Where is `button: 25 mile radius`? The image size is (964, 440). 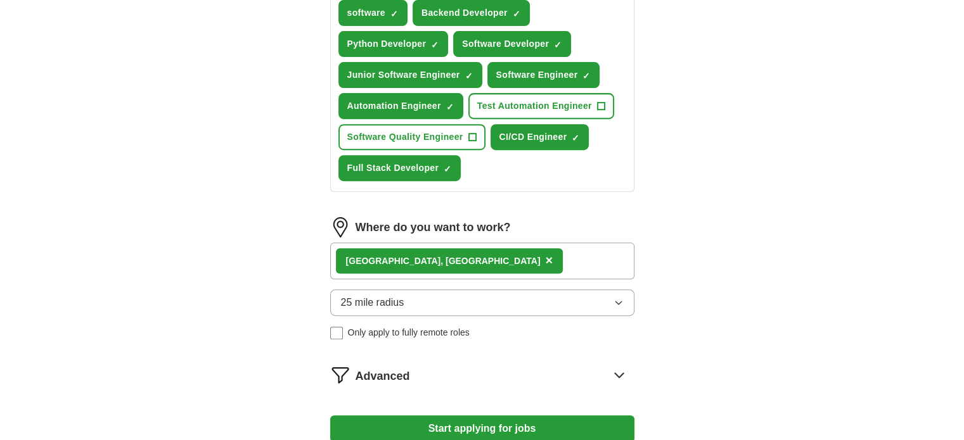 button: 25 mile radius is located at coordinates (482, 303).